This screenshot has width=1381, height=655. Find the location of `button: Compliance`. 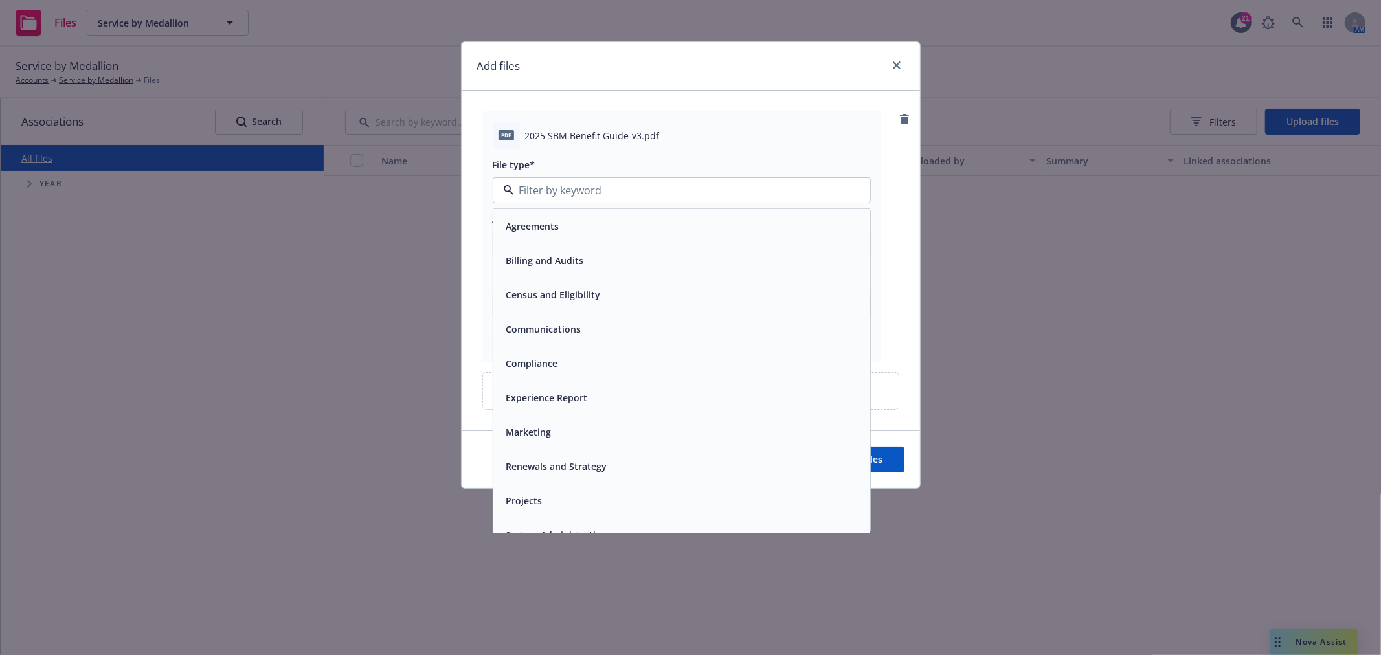

button: Compliance is located at coordinates (532, 363).